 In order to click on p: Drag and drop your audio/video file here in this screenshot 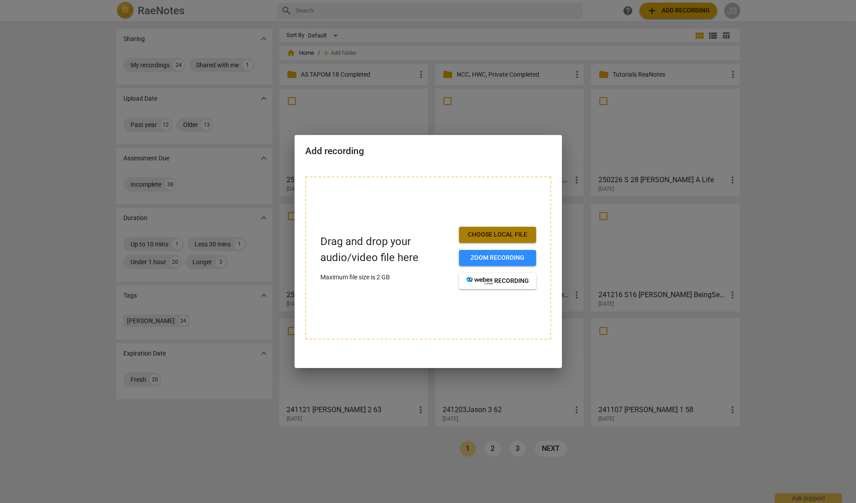, I will do `click(386, 250)`.